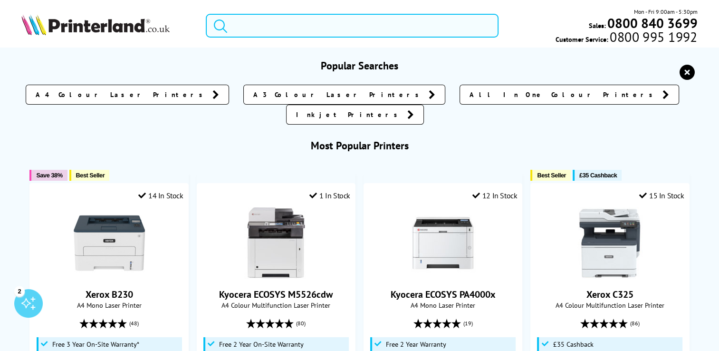  I want to click on input: Search product or brand, so click(352, 26).